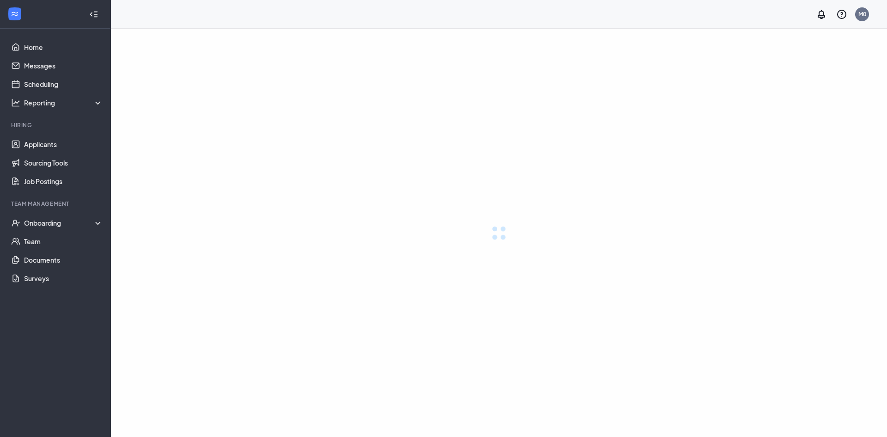 Image resolution: width=887 pixels, height=437 pixels. I want to click on a: Messages, so click(63, 66).